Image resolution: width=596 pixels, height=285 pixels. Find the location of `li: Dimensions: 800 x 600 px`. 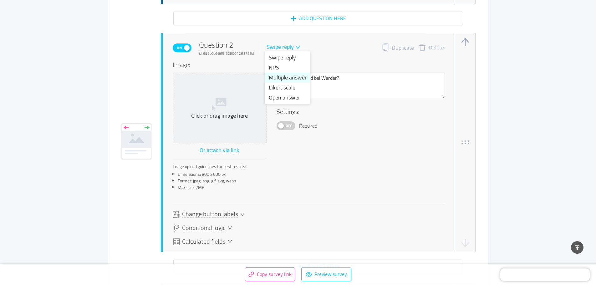

li: Dimensions: 800 x 600 px is located at coordinates (222, 174).